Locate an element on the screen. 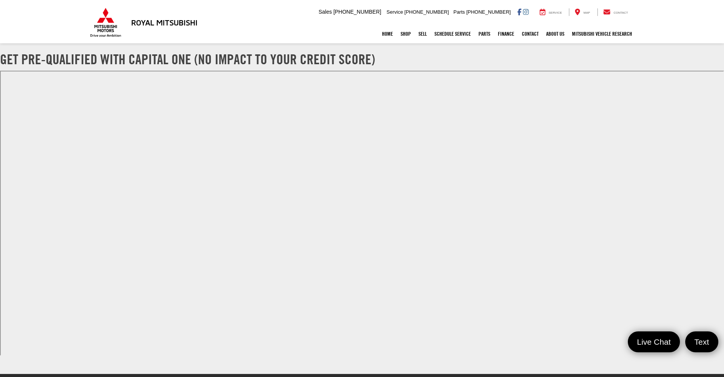 This screenshot has height=377, width=724. a: Parts: Opens in a new tab is located at coordinates (484, 34).